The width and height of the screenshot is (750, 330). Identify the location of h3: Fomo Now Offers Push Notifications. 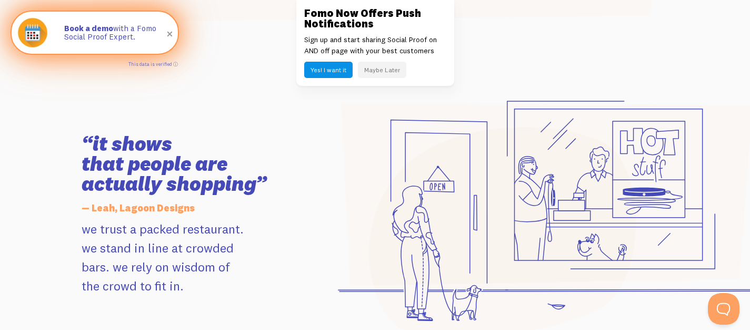
(375, 18).